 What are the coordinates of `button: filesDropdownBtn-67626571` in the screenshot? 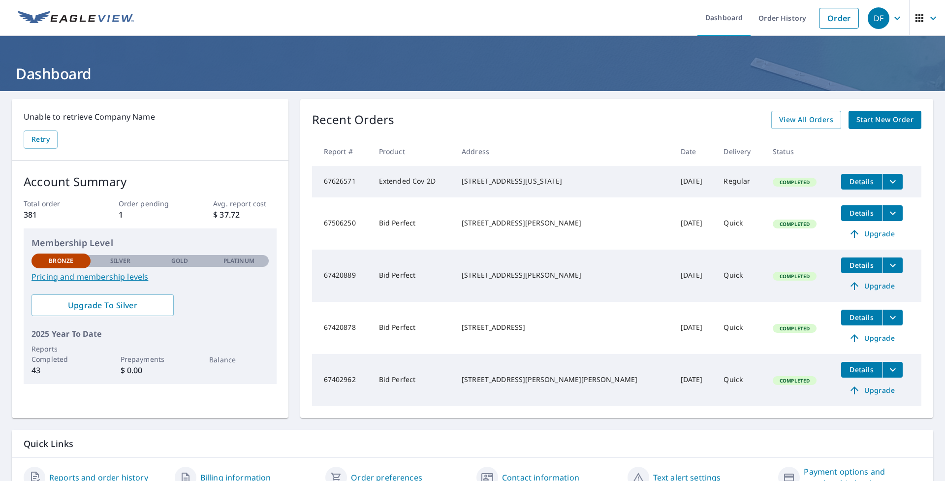 It's located at (893, 182).